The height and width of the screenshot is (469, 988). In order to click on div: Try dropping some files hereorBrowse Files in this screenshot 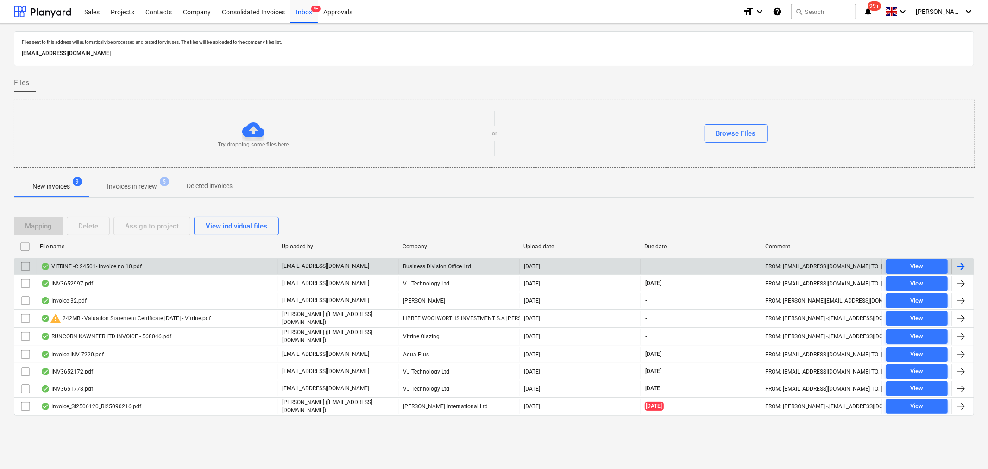, I will do `click(494, 133)`.